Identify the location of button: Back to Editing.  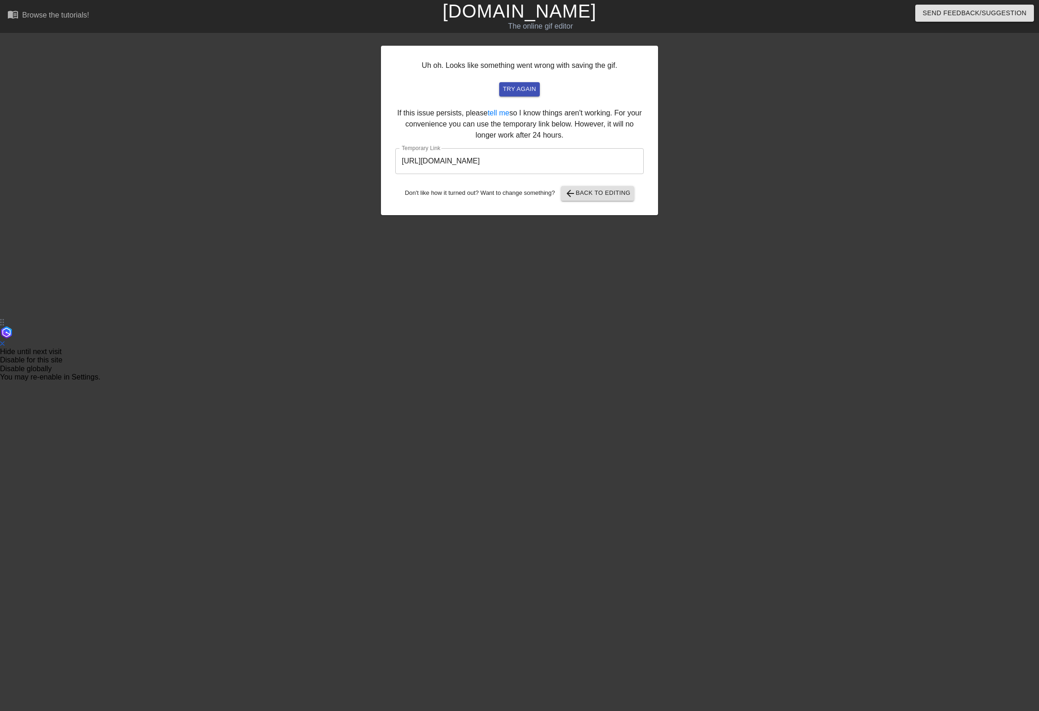
(598, 194).